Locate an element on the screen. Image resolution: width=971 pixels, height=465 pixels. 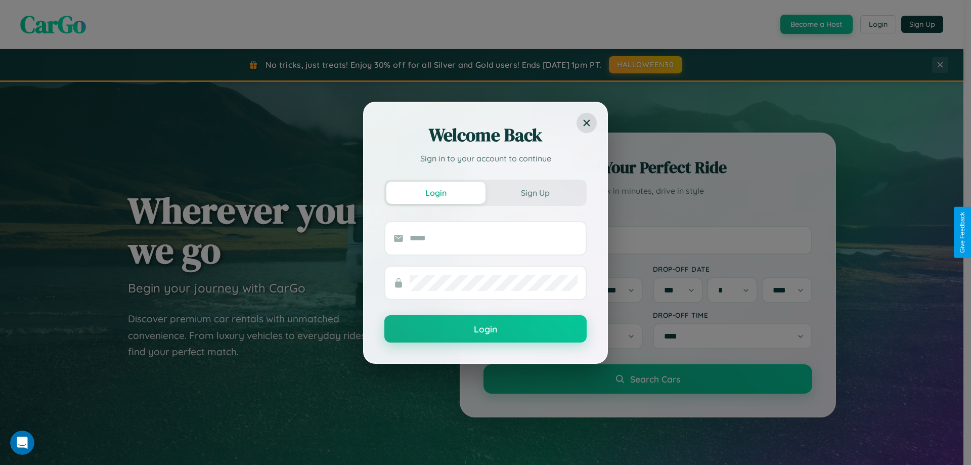
div: Give Feedback is located at coordinates (962, 232).